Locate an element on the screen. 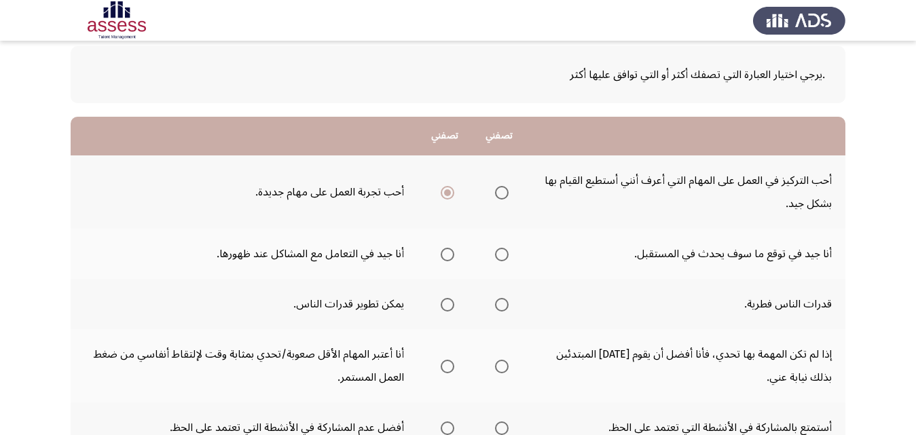 This screenshot has width=916, height=435. td: أنا جيد في توقع ما سوف يحدث في المستقبل. is located at coordinates (686, 254).